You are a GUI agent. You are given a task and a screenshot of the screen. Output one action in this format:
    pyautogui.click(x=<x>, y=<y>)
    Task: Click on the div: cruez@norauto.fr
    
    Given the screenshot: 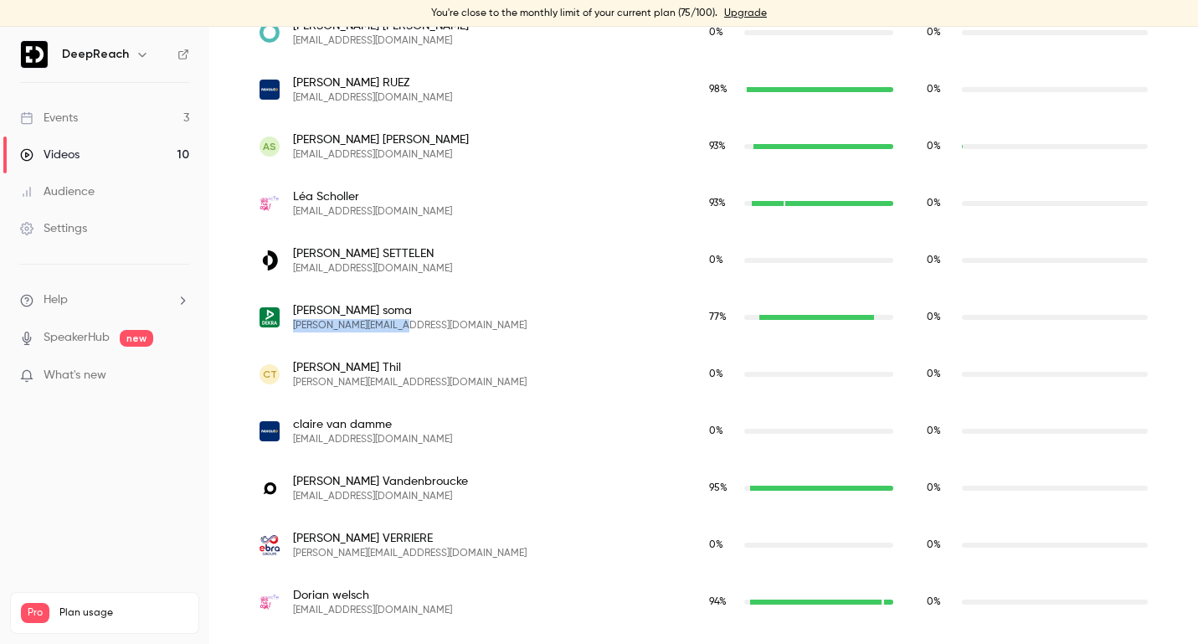 What is the action you would take?
    pyautogui.click(x=703, y=90)
    